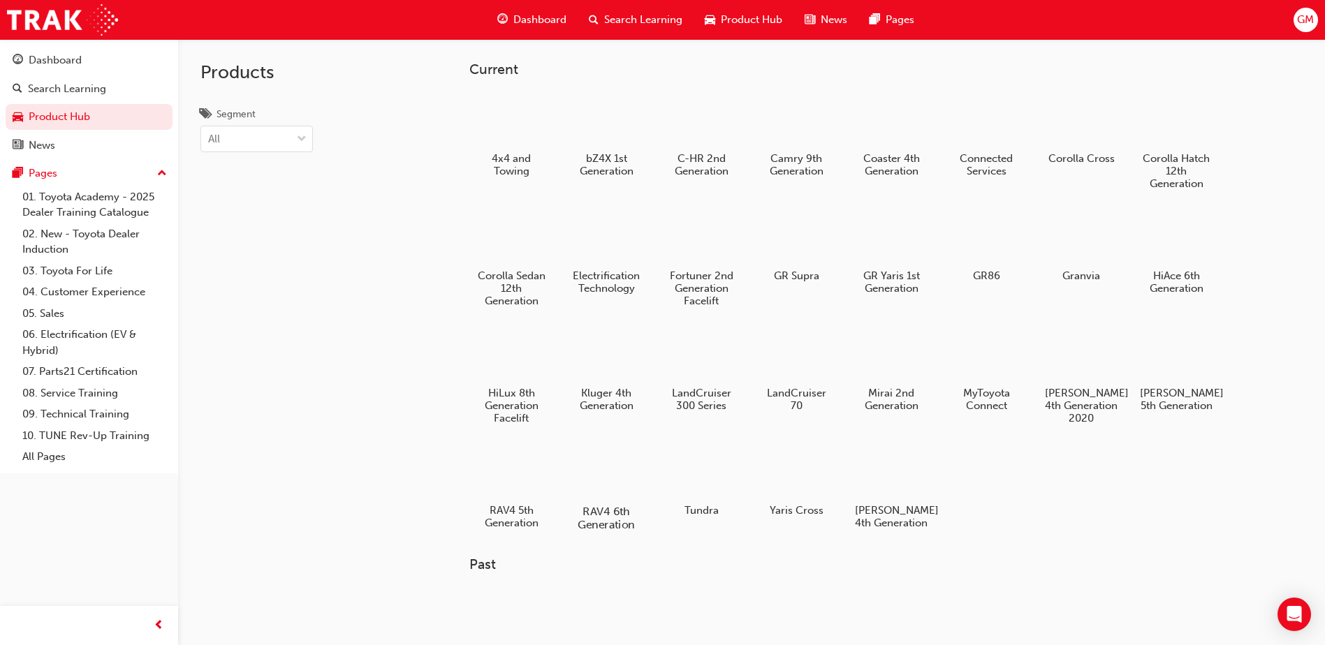 The width and height of the screenshot is (1325, 645). What do you see at coordinates (1081, 276) in the screenshot?
I see `h5: Granvia` at bounding box center [1081, 276].